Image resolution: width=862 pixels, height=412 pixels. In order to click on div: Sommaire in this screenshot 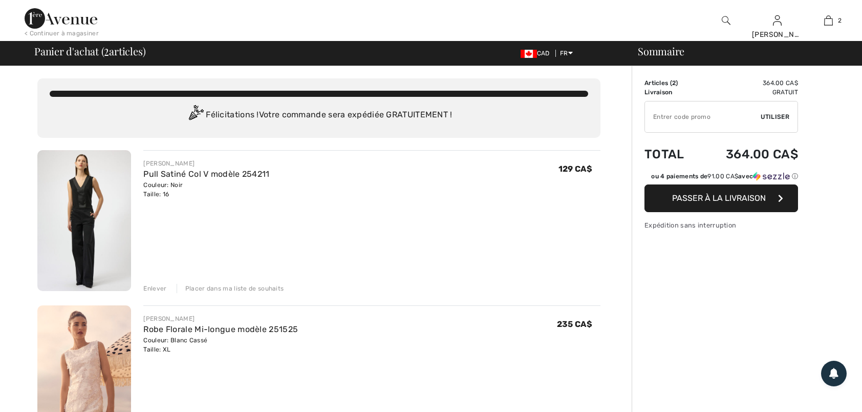, I will do `click(741, 51)`.